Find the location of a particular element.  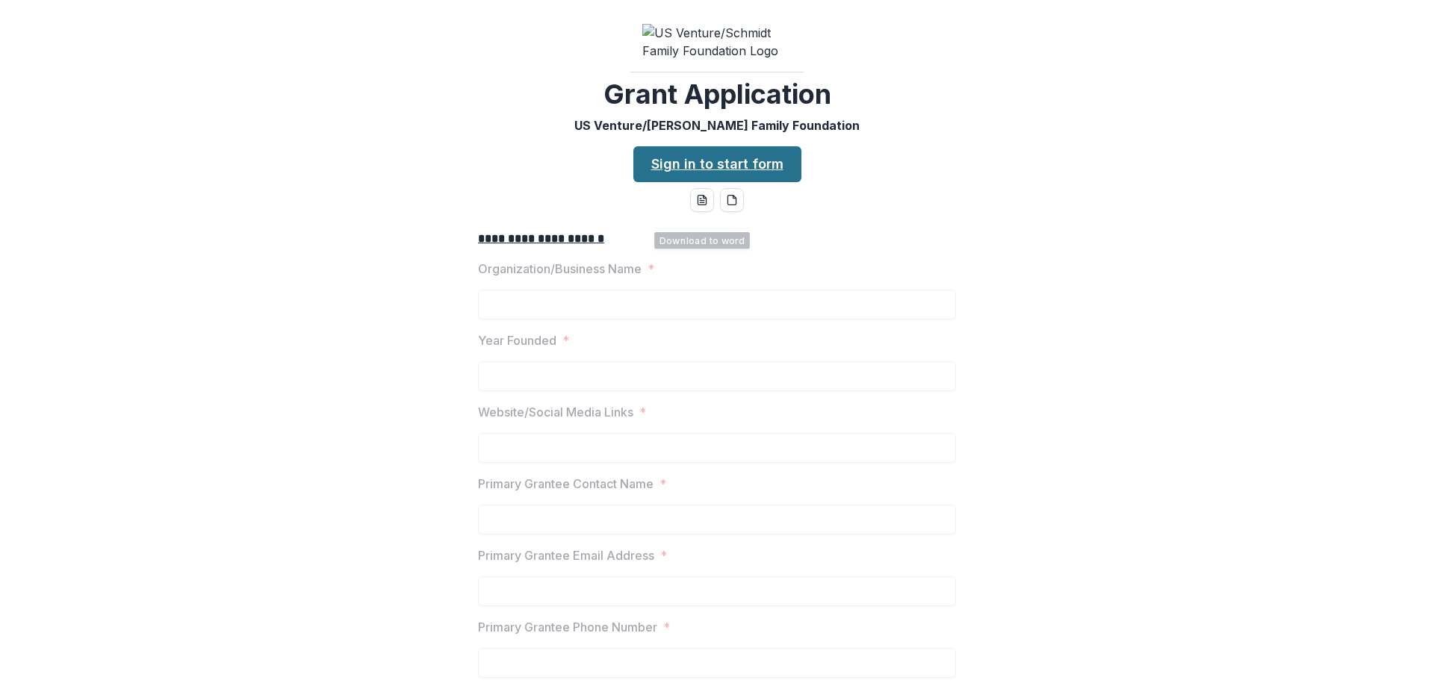

h2: Grant Application is located at coordinates (717, 94).